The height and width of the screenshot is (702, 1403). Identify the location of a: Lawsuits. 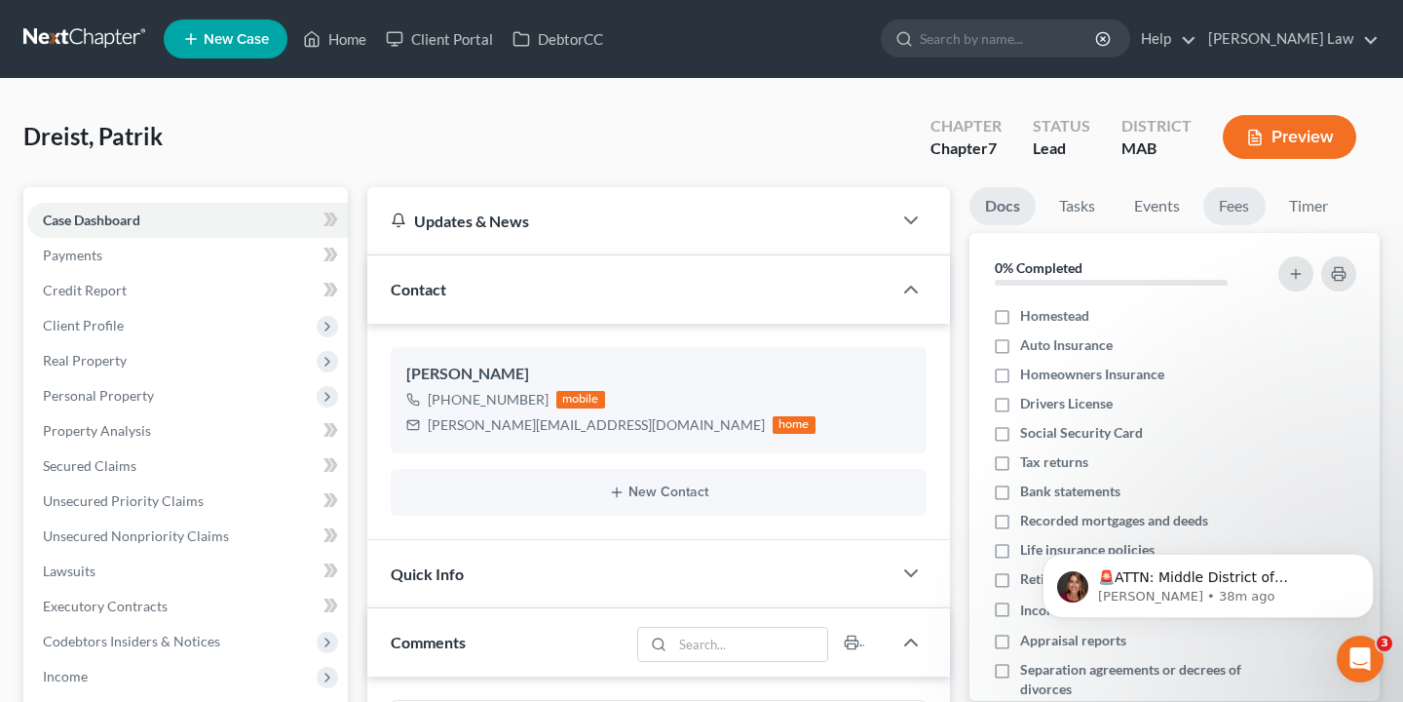
(187, 571).